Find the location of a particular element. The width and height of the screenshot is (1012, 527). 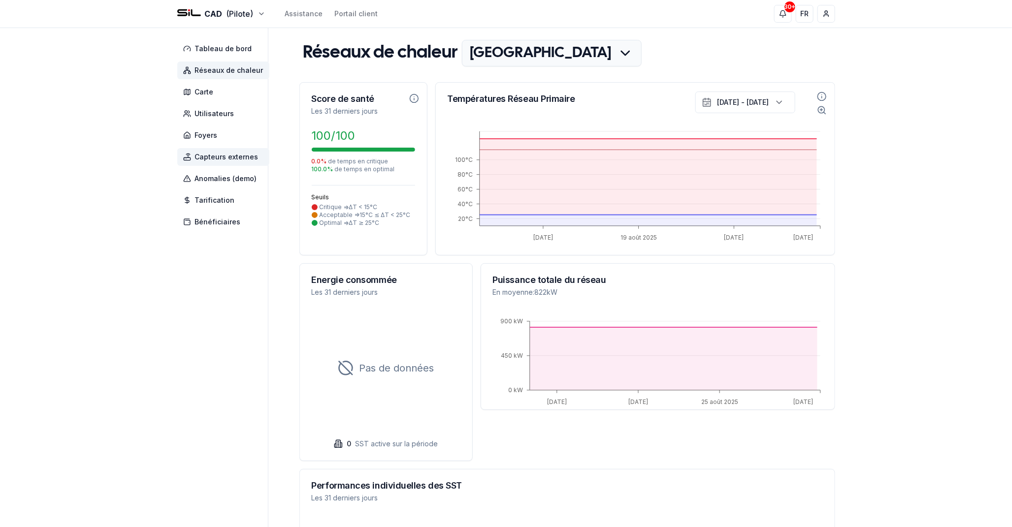

span: Anomalies (demo) is located at coordinates (226, 179).